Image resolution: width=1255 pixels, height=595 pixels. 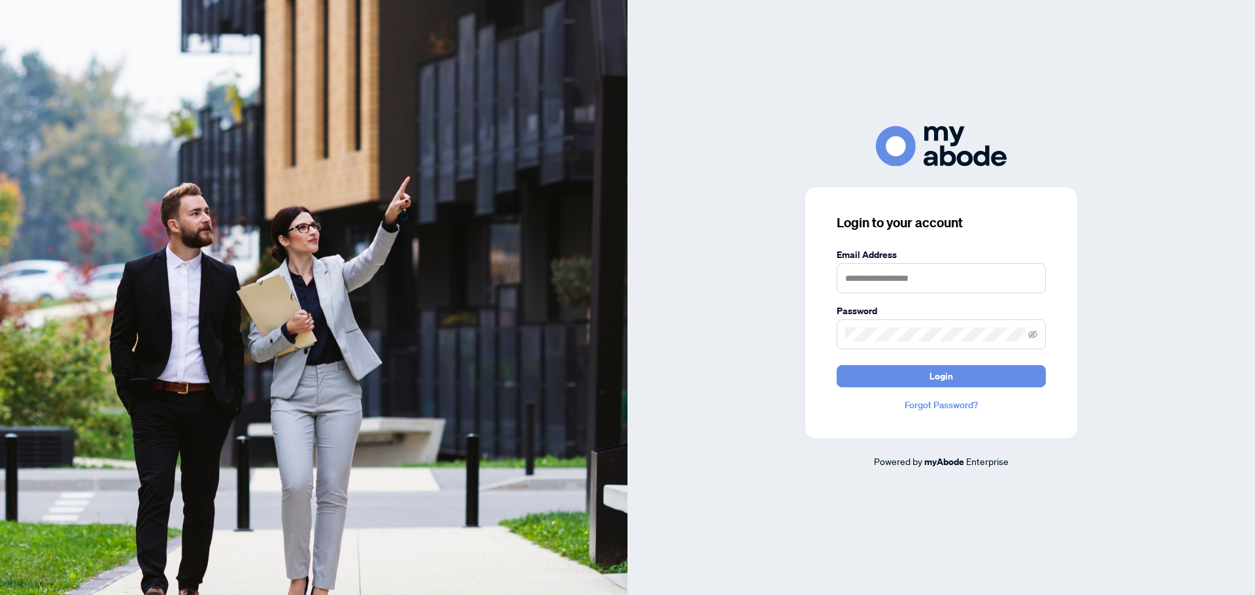 I want to click on h3: Login to your account, so click(x=941, y=223).